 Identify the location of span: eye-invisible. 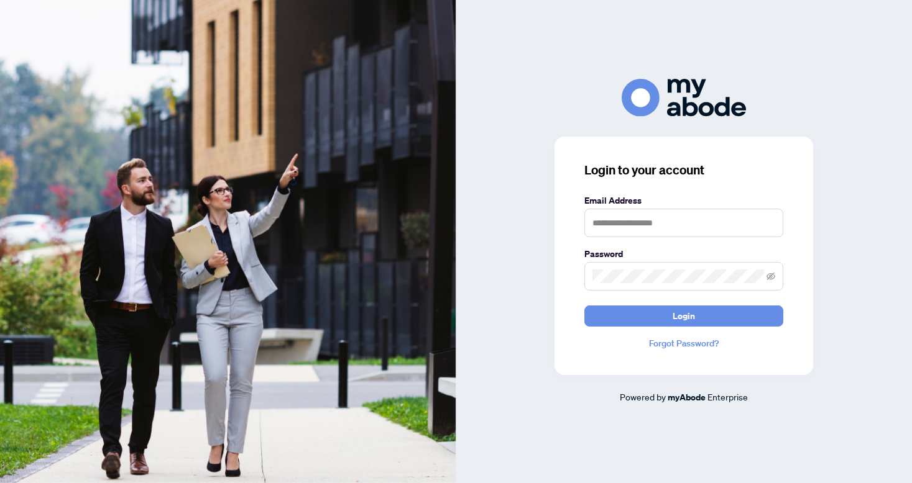
(771, 277).